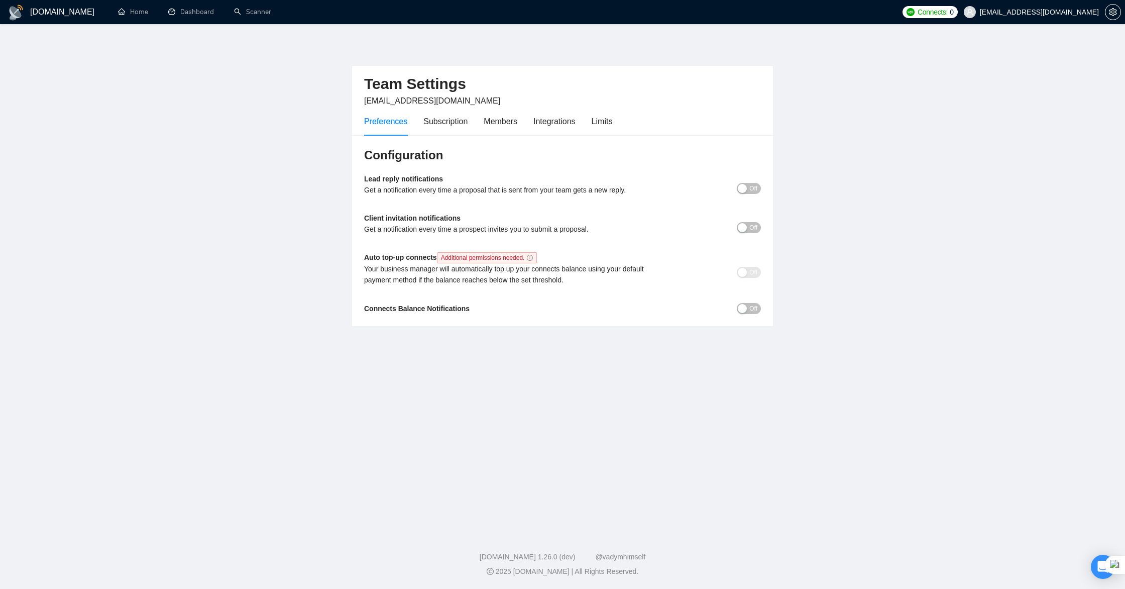  I want to click on a: homeHome, so click(133, 12).